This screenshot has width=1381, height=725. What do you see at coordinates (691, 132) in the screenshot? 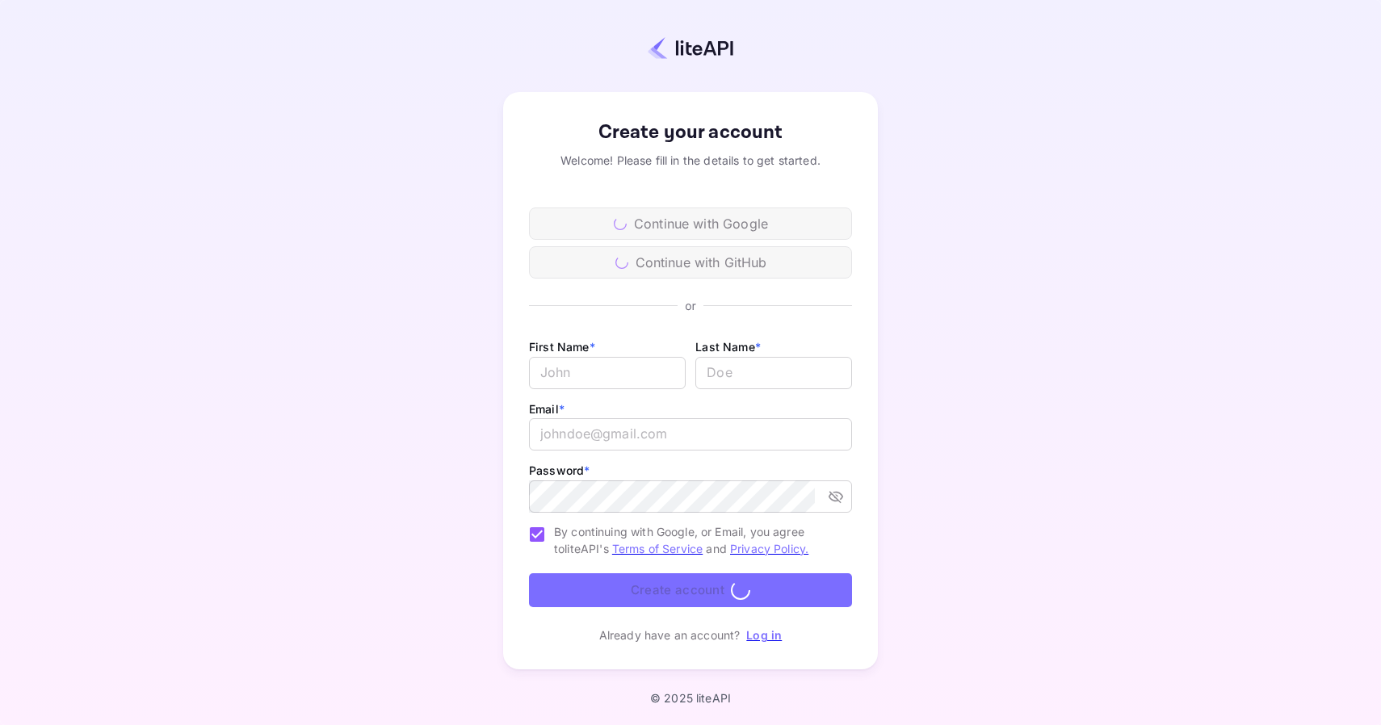
I see `div: Create your account` at bounding box center [691, 132].